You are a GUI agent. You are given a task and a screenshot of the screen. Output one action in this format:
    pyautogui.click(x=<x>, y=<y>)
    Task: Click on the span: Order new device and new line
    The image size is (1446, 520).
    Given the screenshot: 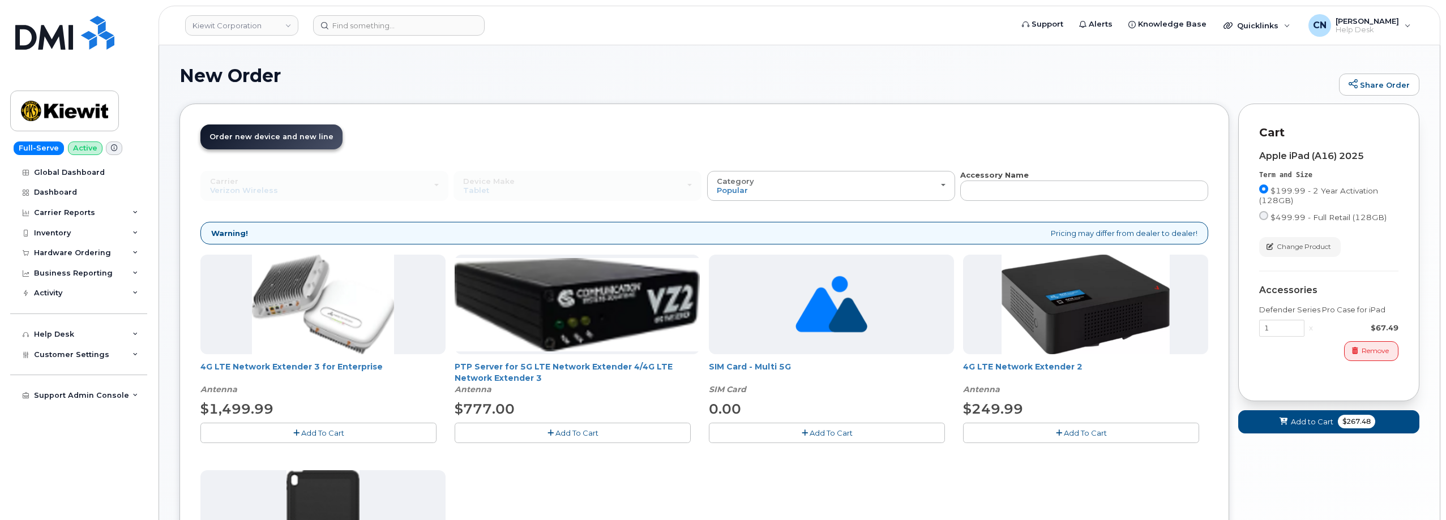 What is the action you would take?
    pyautogui.click(x=271, y=136)
    